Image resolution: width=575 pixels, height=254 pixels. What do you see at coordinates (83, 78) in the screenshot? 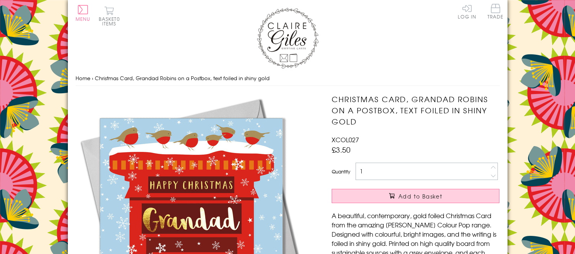
I see `a: Home` at bounding box center [83, 78].